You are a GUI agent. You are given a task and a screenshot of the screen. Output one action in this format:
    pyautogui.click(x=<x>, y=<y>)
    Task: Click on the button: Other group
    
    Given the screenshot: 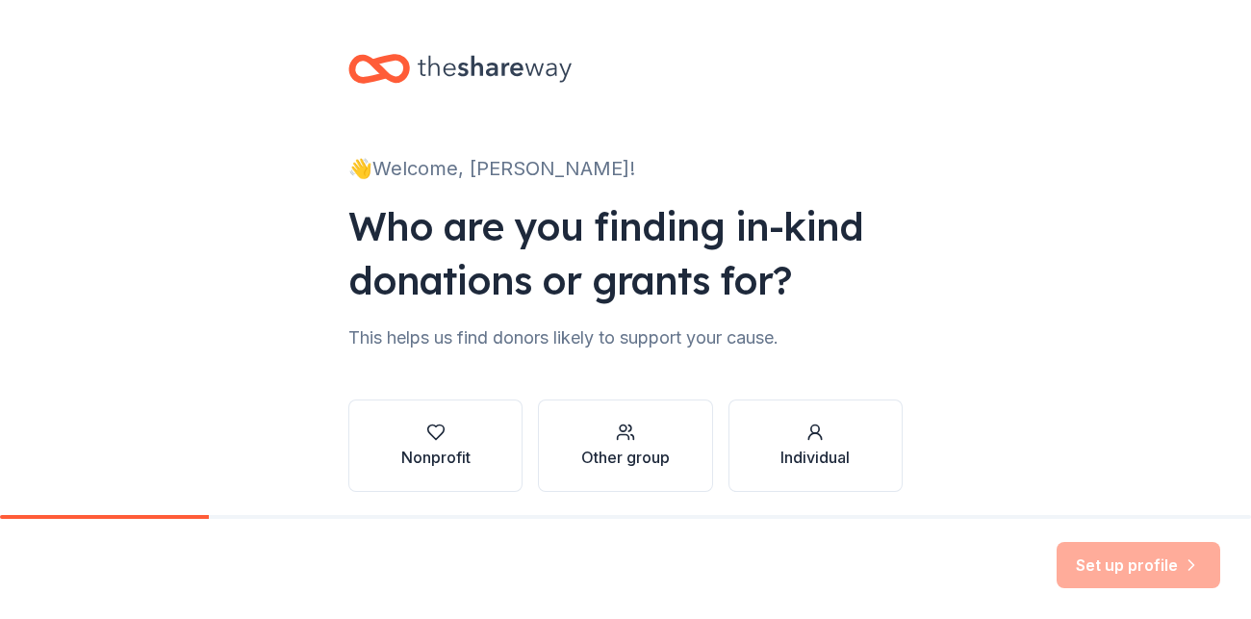 What is the action you would take?
    pyautogui.click(x=625, y=446)
    